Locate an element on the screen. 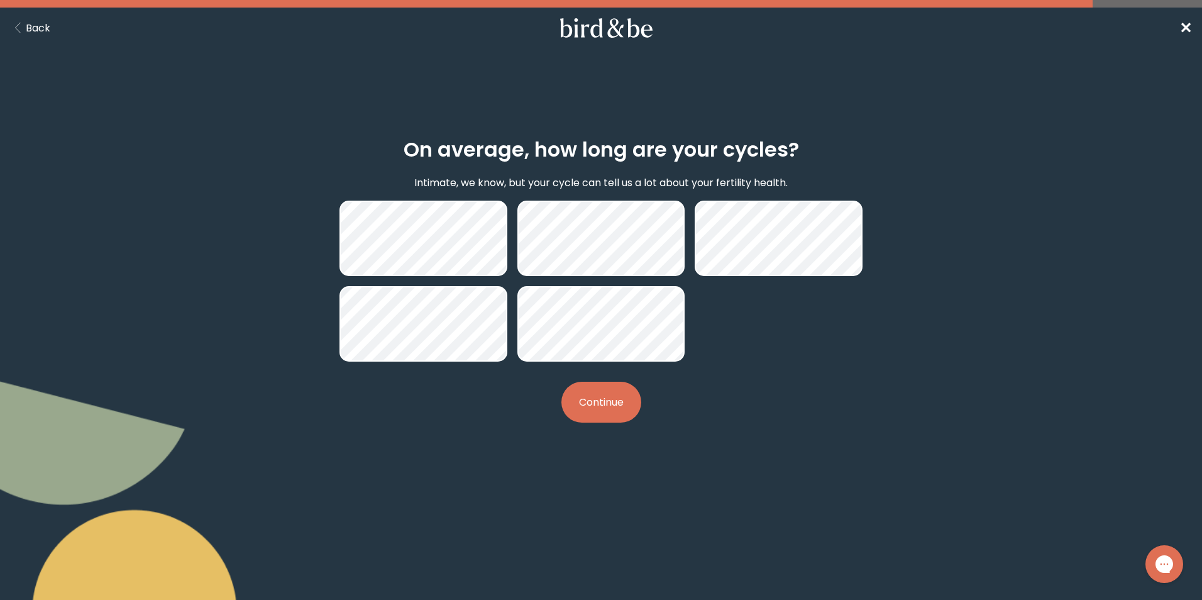 Image resolution: width=1202 pixels, height=600 pixels. p: Intimate, we know, but your cycle can tell us a lot about your fertility health. is located at coordinates (601, 182).